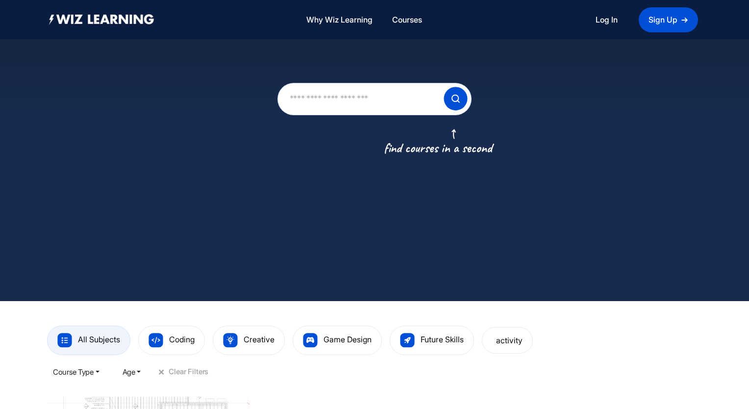 The image size is (749, 409). I want to click on a: Future Skills, so click(432, 339).